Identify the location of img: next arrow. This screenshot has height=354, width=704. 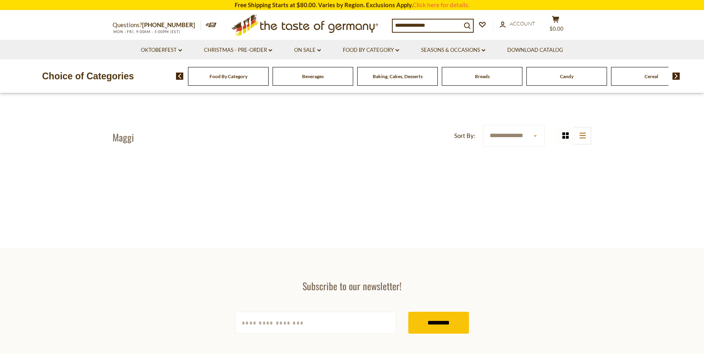
(676, 76).